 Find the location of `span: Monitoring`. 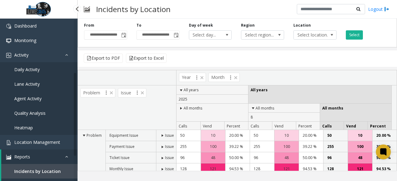

span: Monitoring is located at coordinates (25, 40).